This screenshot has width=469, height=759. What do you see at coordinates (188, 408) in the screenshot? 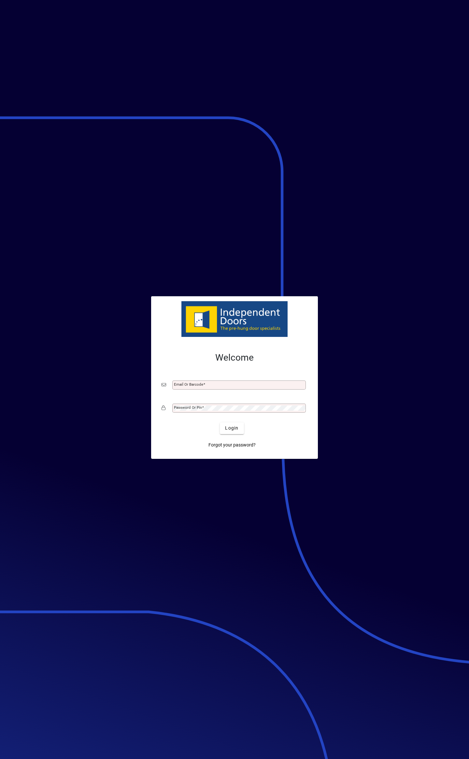
I see `mat-label: Password or Pin` at bounding box center [188, 408].